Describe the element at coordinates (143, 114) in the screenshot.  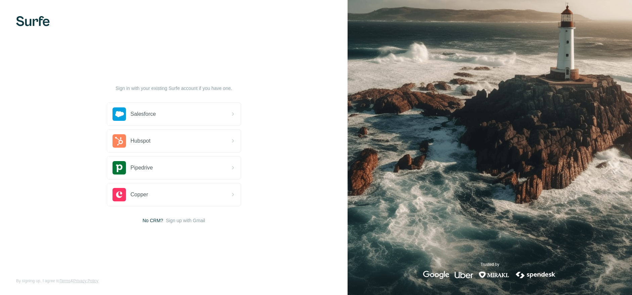
I see `span: Salesforce` at that location.